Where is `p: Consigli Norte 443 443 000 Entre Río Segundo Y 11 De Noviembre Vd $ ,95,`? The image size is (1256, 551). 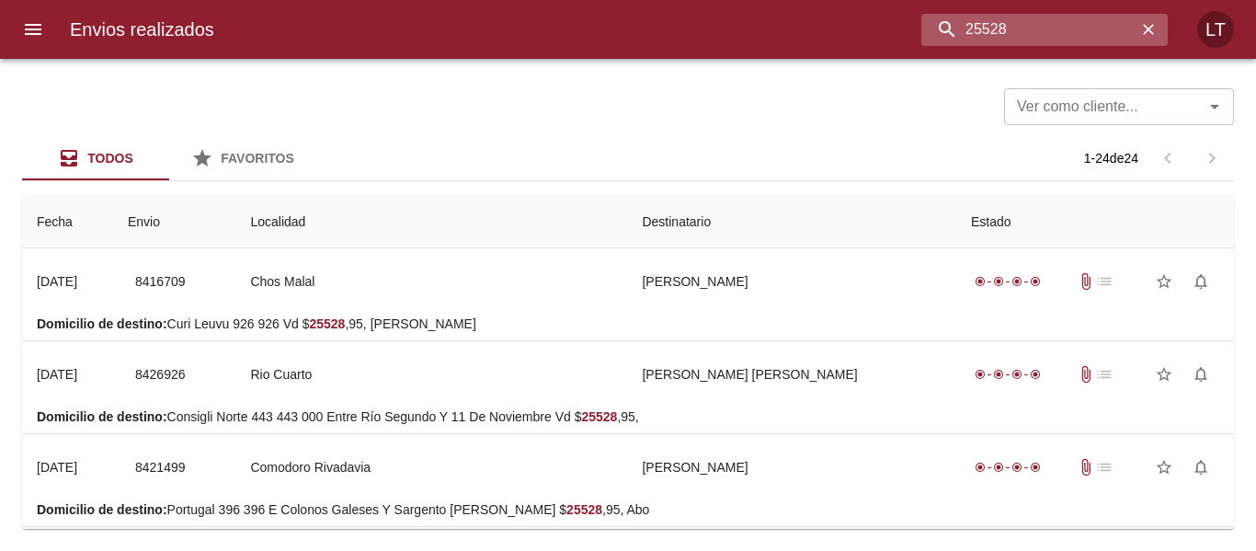 p: Consigli Norte 443 443 000 Entre Río Segundo Y 11 De Noviembre Vd $ ,95, is located at coordinates (628, 417).